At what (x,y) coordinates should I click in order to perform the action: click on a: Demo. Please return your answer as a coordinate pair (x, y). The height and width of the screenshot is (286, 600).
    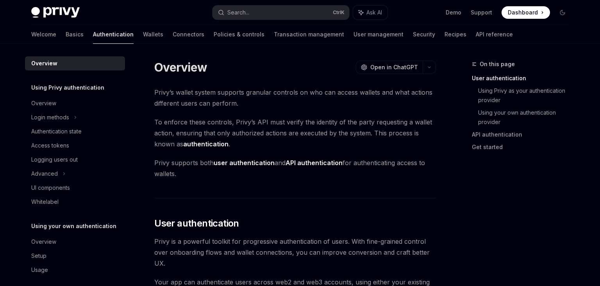
    Looking at the image, I should click on (454, 13).